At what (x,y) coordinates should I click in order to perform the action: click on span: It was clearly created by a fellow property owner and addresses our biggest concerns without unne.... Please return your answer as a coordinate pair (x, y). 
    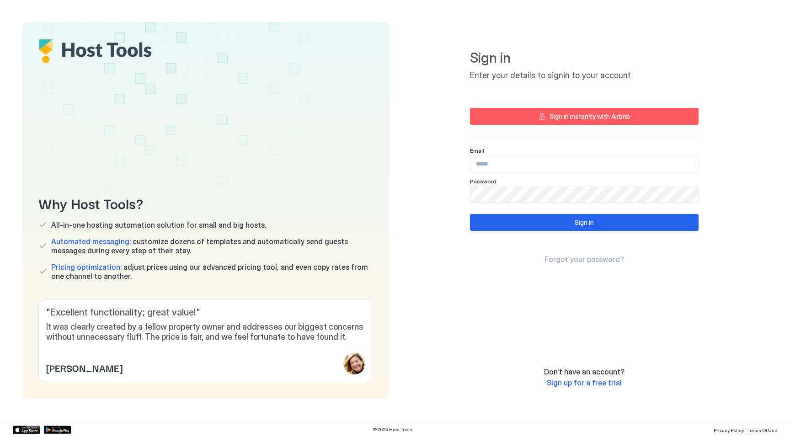
    Looking at the image, I should click on (206, 332).